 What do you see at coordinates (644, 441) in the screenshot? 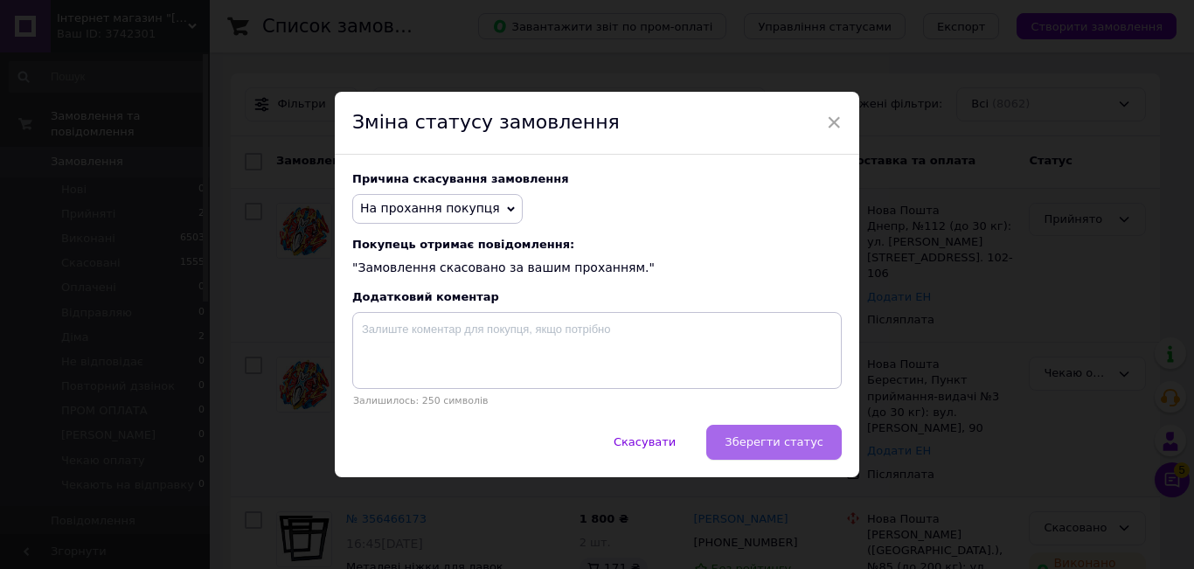
I see `span: Скасувати` at bounding box center [644, 441].